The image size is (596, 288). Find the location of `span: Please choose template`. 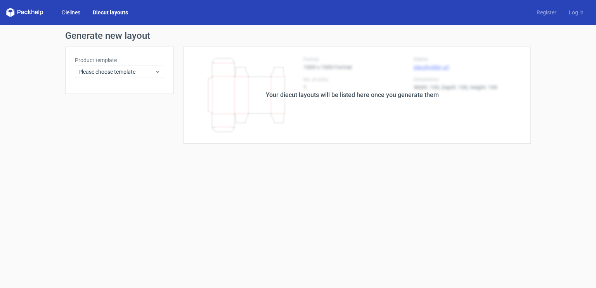

span: Please choose template is located at coordinates (116, 72).